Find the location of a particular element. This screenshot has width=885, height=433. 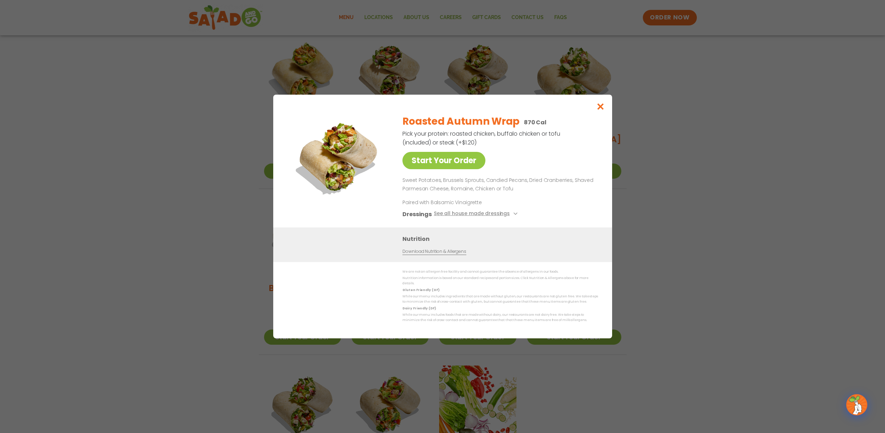

p: 870 Cal is located at coordinates (535, 122).